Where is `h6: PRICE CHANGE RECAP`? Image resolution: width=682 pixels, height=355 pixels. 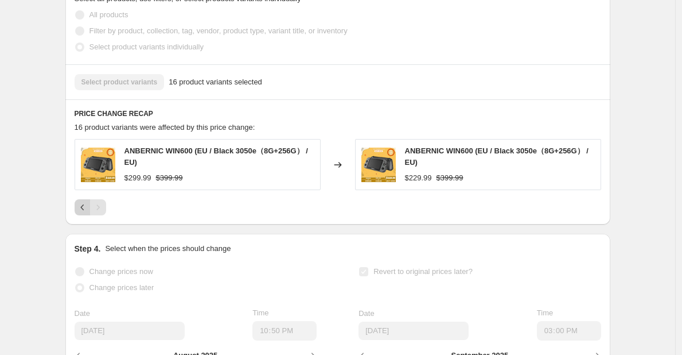 h6: PRICE CHANGE RECAP is located at coordinates (338, 114).